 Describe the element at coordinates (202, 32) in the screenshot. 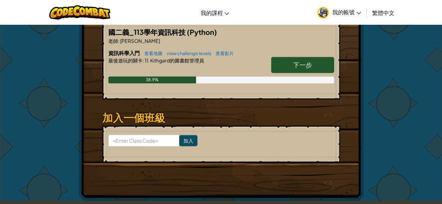

I see `span: (Python)` at that location.